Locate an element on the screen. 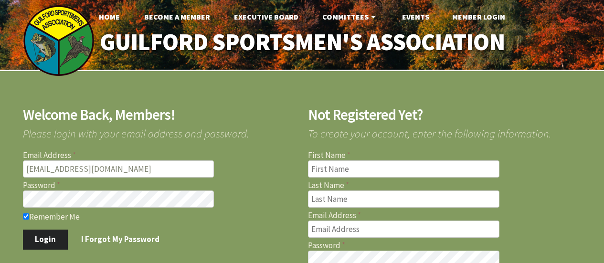 This screenshot has width=604, height=263. a: Events is located at coordinates (416, 17).